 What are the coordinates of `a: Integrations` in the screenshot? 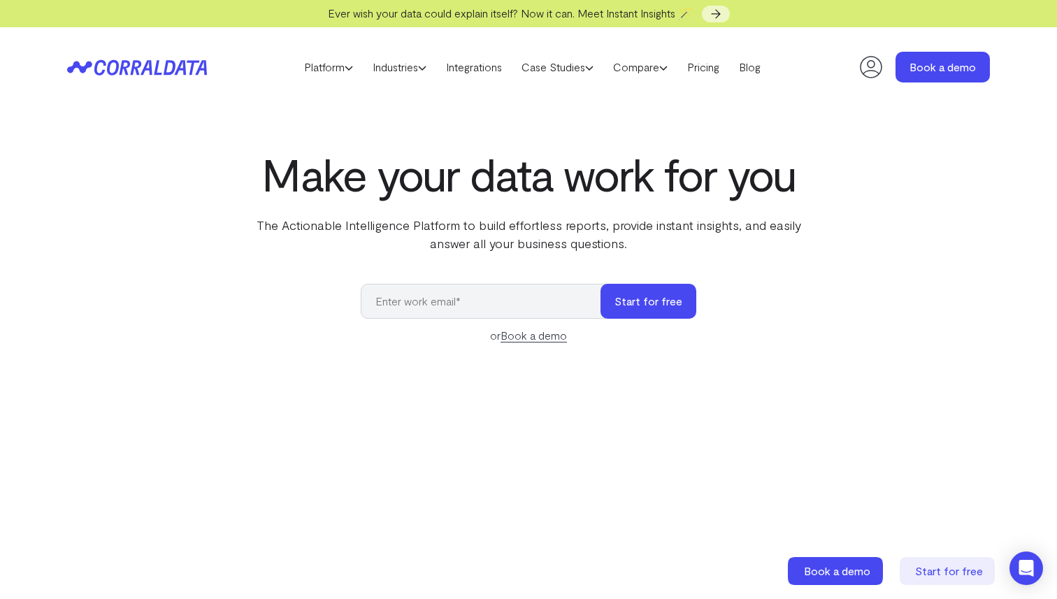 It's located at (474, 67).